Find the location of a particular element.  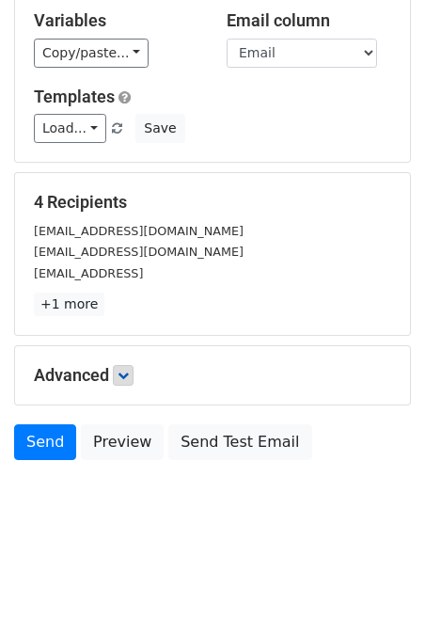

a: Preview is located at coordinates (122, 442).